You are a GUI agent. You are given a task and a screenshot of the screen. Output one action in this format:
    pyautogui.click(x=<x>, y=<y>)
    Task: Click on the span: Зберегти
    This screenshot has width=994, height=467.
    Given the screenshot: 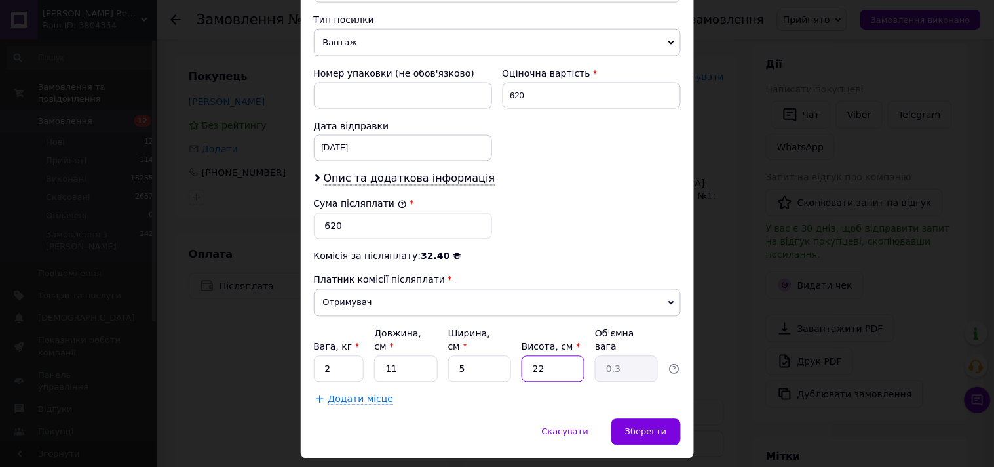 What is the action you would take?
    pyautogui.click(x=645, y=431)
    